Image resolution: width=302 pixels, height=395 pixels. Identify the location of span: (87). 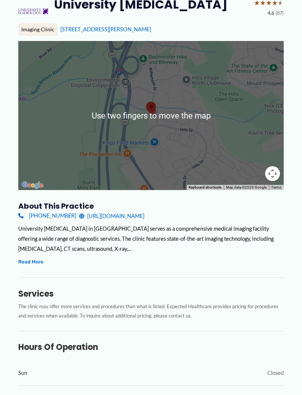
(279, 14).